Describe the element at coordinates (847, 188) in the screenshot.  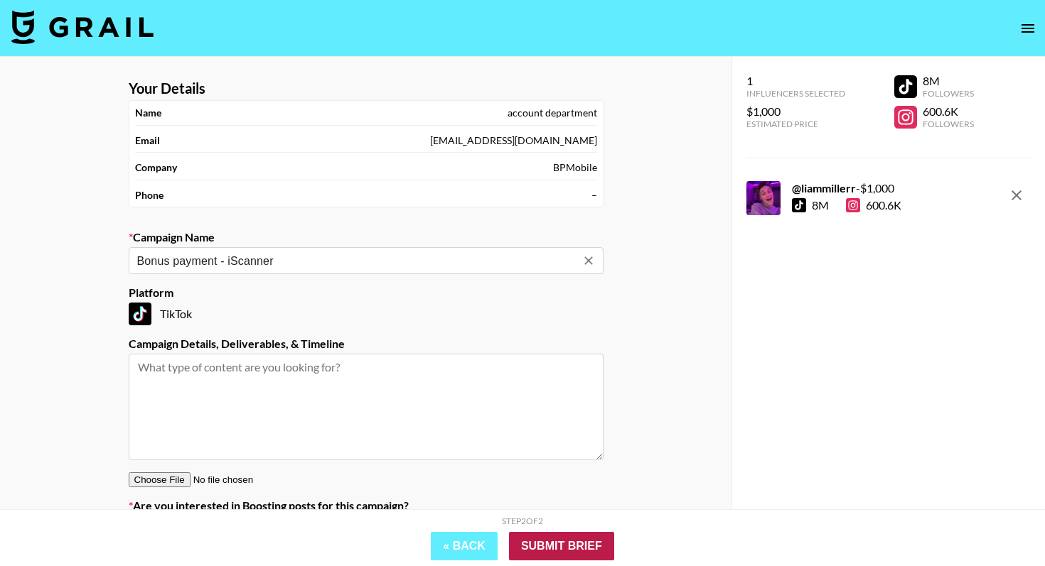
I see `div: - $ 1,000` at that location.